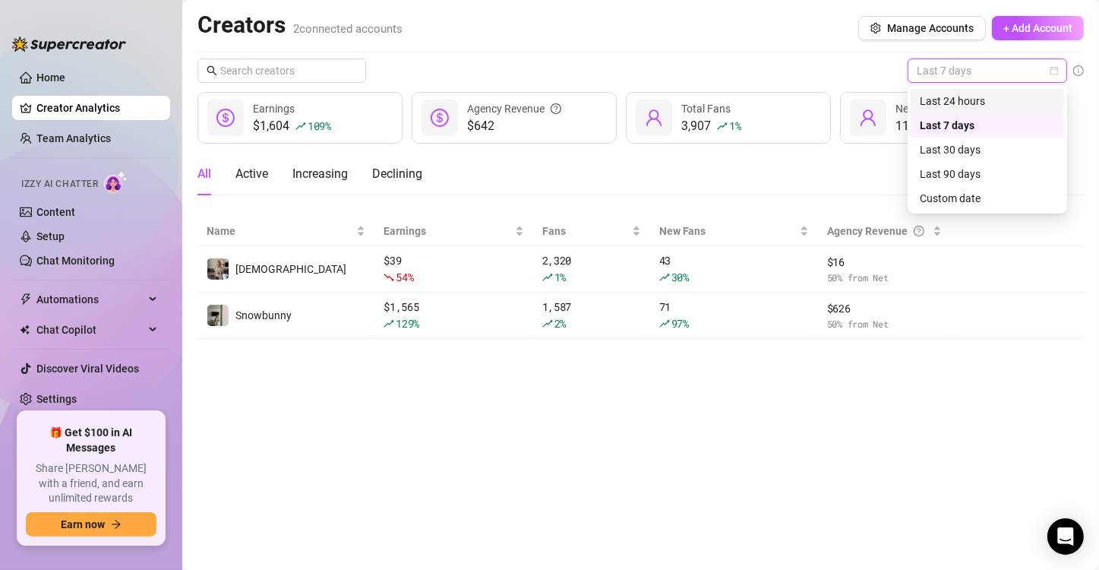  I want to click on th: Earnings, so click(453, 231).